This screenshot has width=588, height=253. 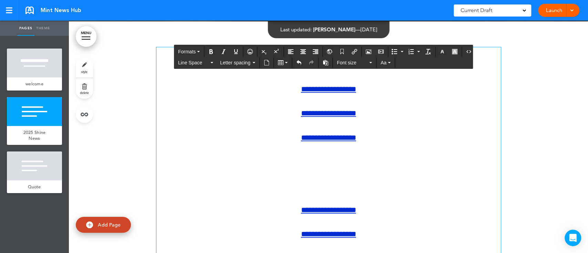 I want to click on a: welcome, so click(x=34, y=84).